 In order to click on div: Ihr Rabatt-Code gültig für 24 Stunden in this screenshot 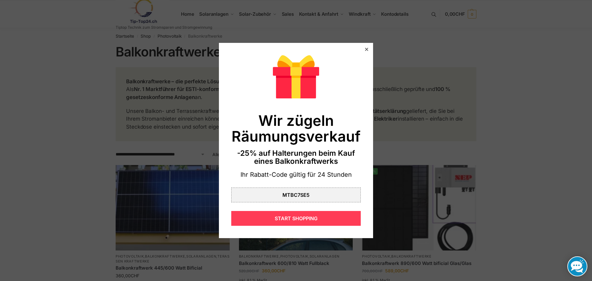, I will do `click(296, 175)`.